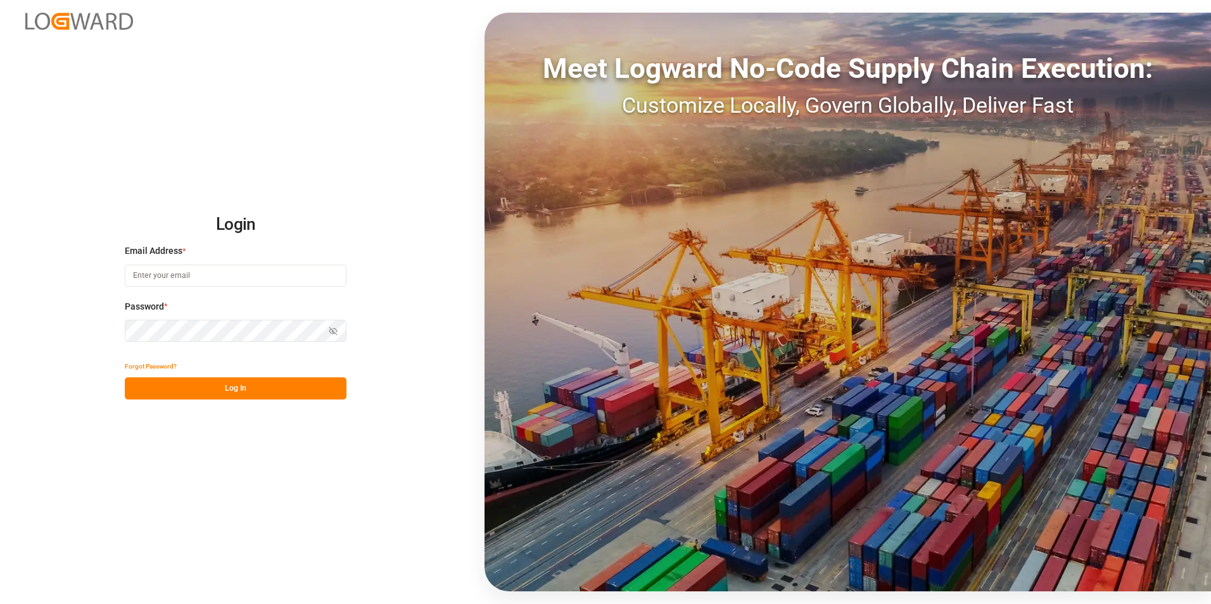 This screenshot has width=1211, height=604. Describe the element at coordinates (236, 225) in the screenshot. I see `h2: Login` at that location.